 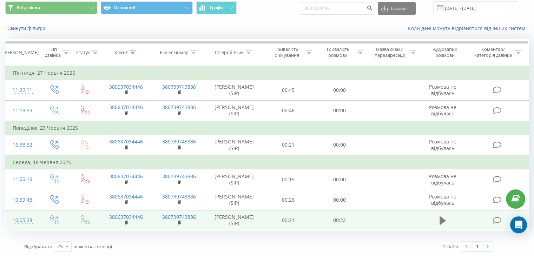 I want to click on td: 00:46, so click(x=288, y=111).